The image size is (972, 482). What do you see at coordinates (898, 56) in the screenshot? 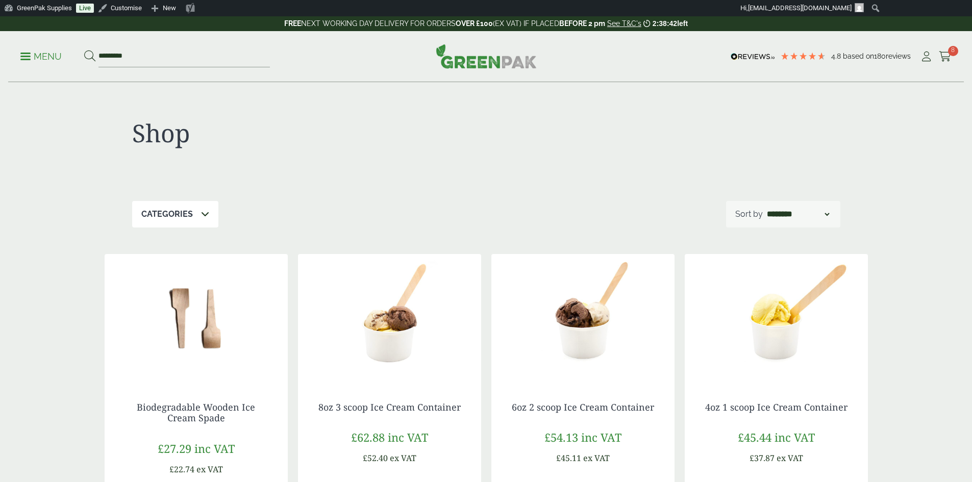
I see `span: reviews` at bounding box center [898, 56].